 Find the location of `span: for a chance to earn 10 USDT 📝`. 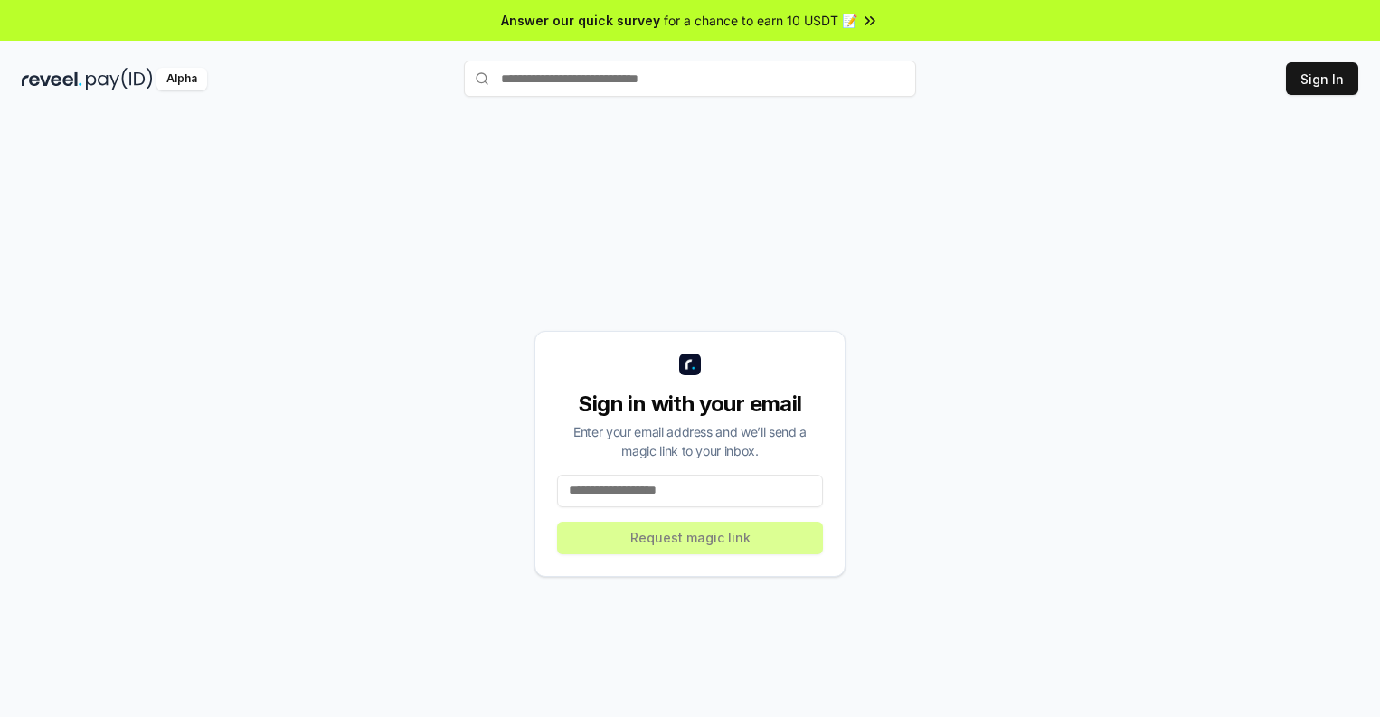

span: for a chance to earn 10 USDT 📝 is located at coordinates (760, 20).